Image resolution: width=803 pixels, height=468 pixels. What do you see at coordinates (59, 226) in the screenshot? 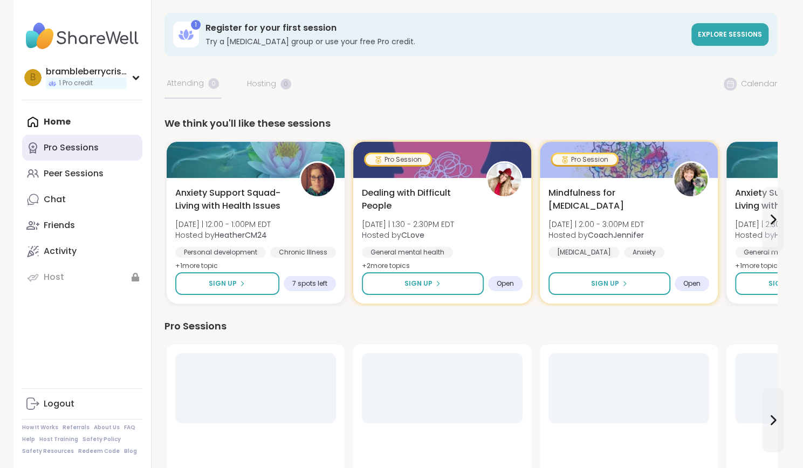
I see `div: Friends` at bounding box center [59, 226].